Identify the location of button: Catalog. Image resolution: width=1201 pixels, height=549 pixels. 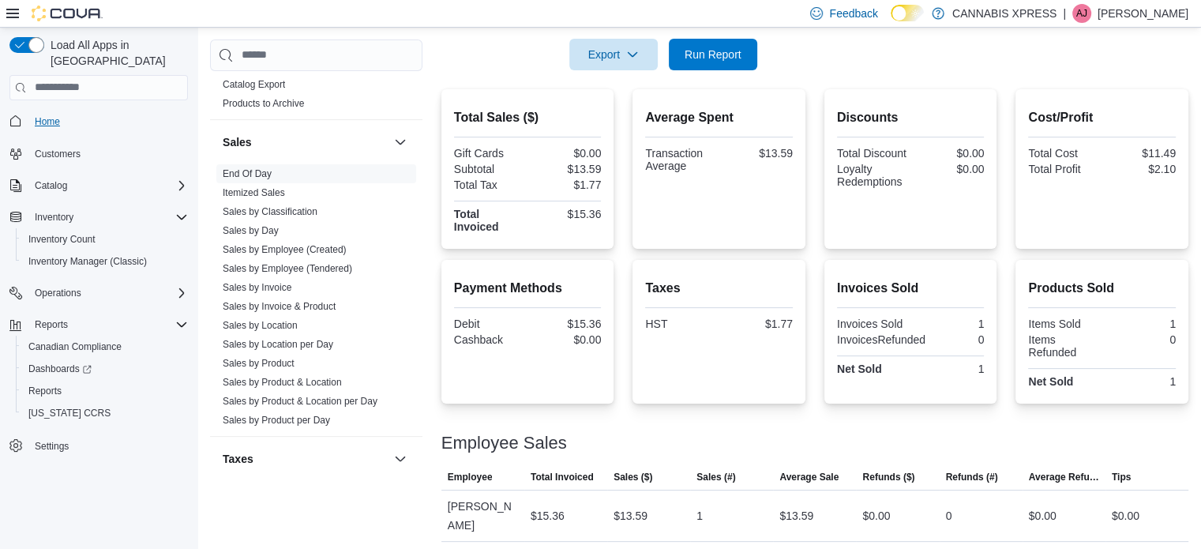
(51, 186).